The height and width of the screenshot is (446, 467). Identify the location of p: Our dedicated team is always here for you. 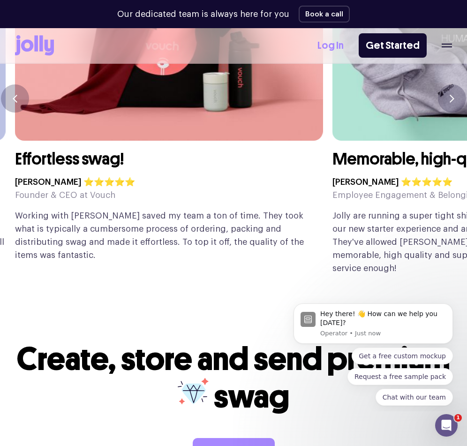
(203, 14).